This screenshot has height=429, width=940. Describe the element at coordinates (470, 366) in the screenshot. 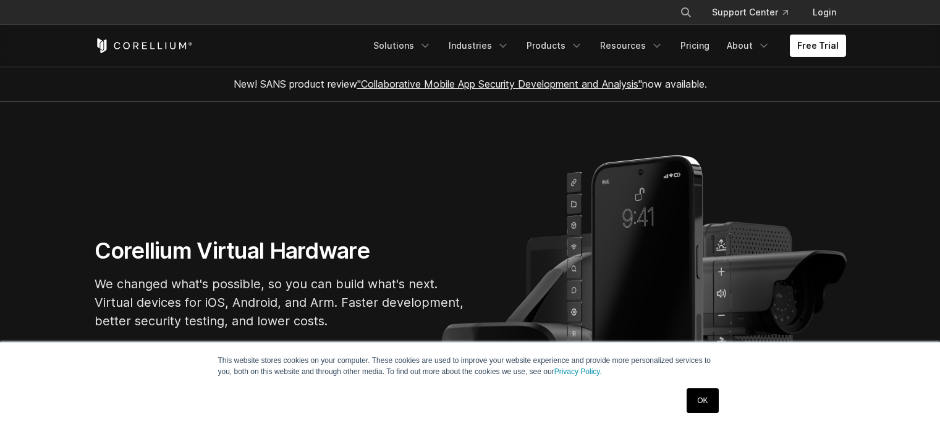

I see `p: This website stores cookies on your computer. These cookies are used to improve your website expe...` at that location.